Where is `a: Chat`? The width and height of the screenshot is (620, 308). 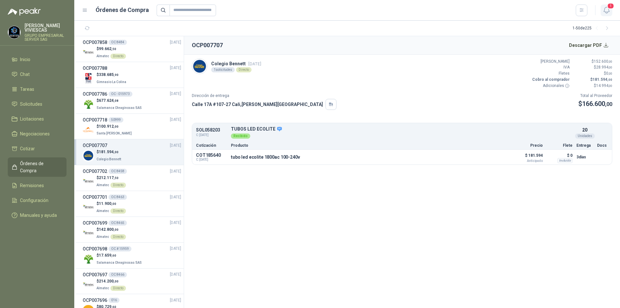
a: Chat is located at coordinates (37, 74).